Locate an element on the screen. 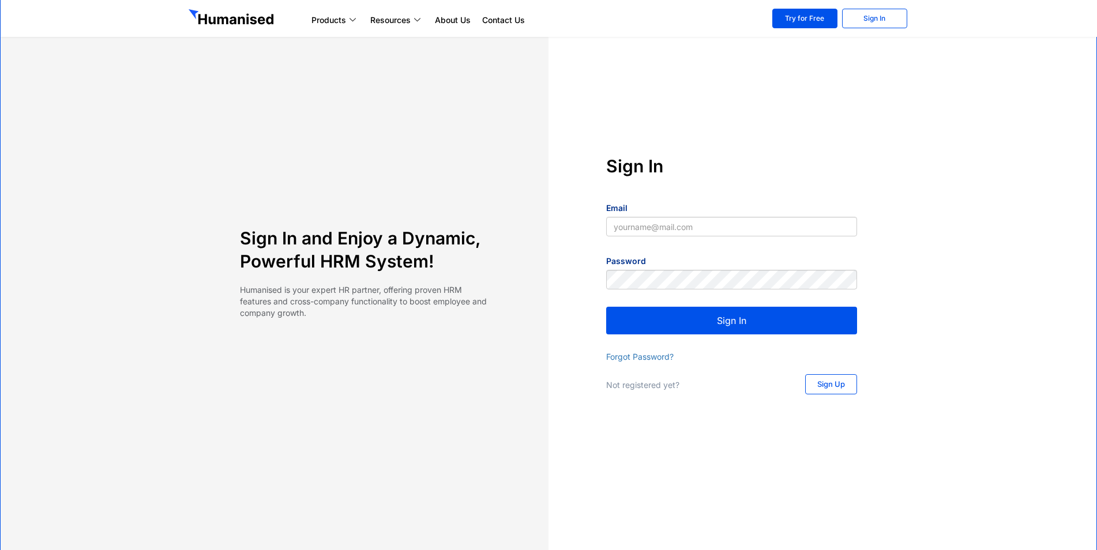  button: Sign In is located at coordinates (731, 321).